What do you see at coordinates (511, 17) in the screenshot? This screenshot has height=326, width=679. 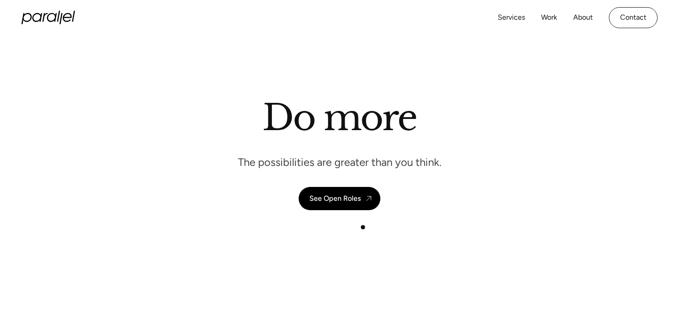 I see `a: Services` at bounding box center [511, 17].